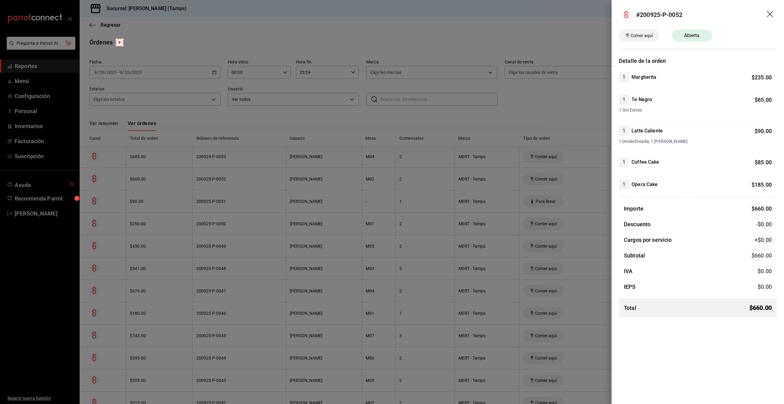 This screenshot has width=784, height=404. Describe the element at coordinates (641, 36) in the screenshot. I see `span: Comer aquí` at that location.